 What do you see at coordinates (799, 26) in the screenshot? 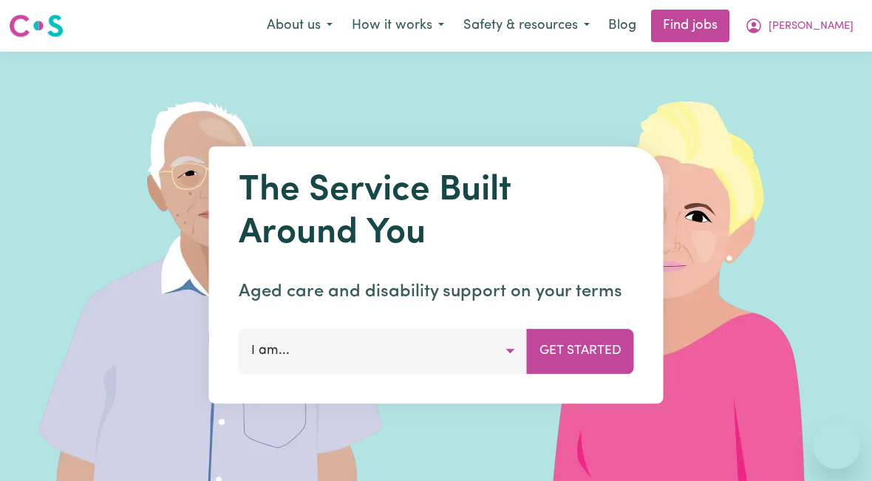
I see `button: My Account` at bounding box center [799, 26].